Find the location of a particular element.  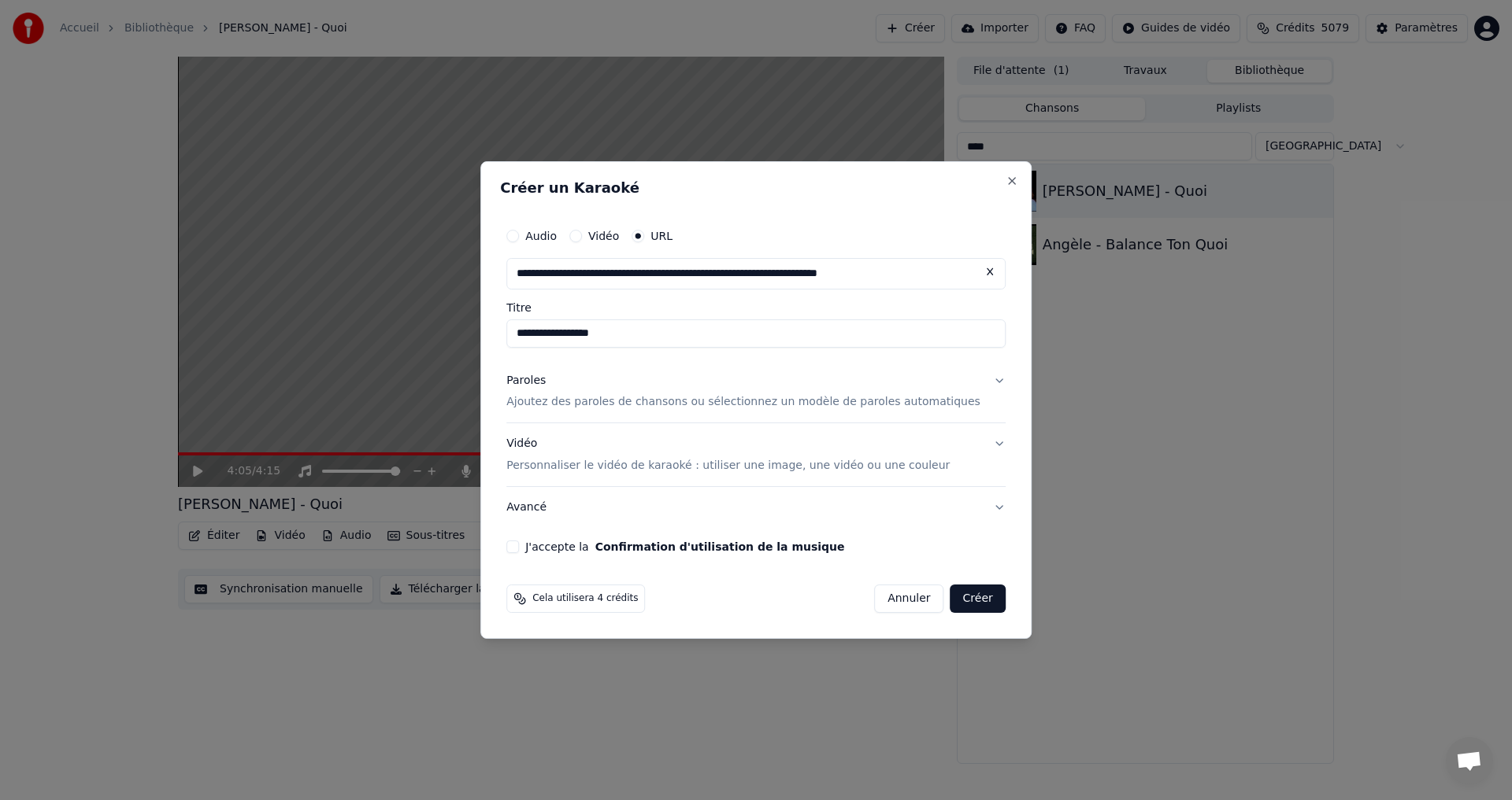

button: Créer is located at coordinates (978, 599).